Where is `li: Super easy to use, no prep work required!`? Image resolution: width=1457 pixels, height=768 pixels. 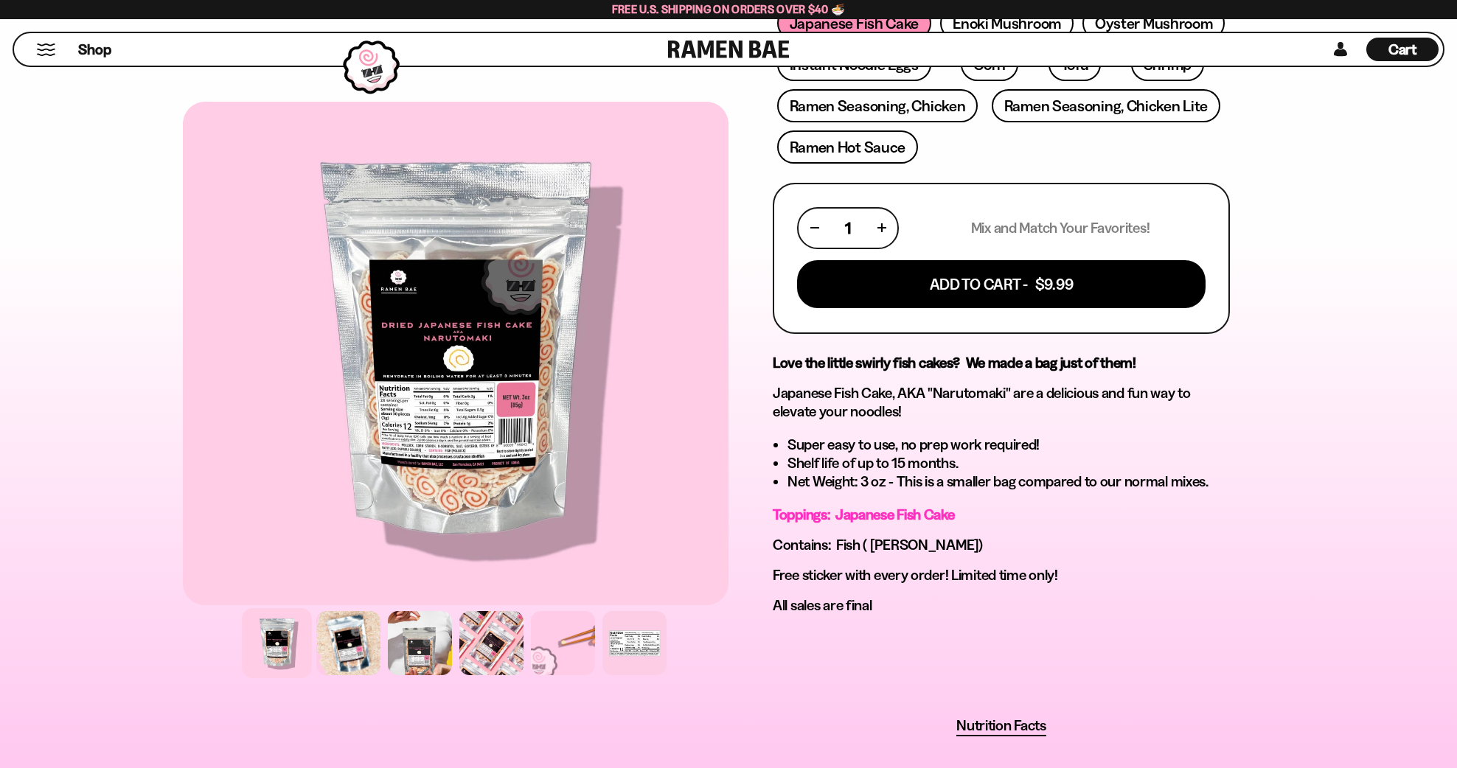 li: Super easy to use, no prep work required! is located at coordinates (1008, 444).